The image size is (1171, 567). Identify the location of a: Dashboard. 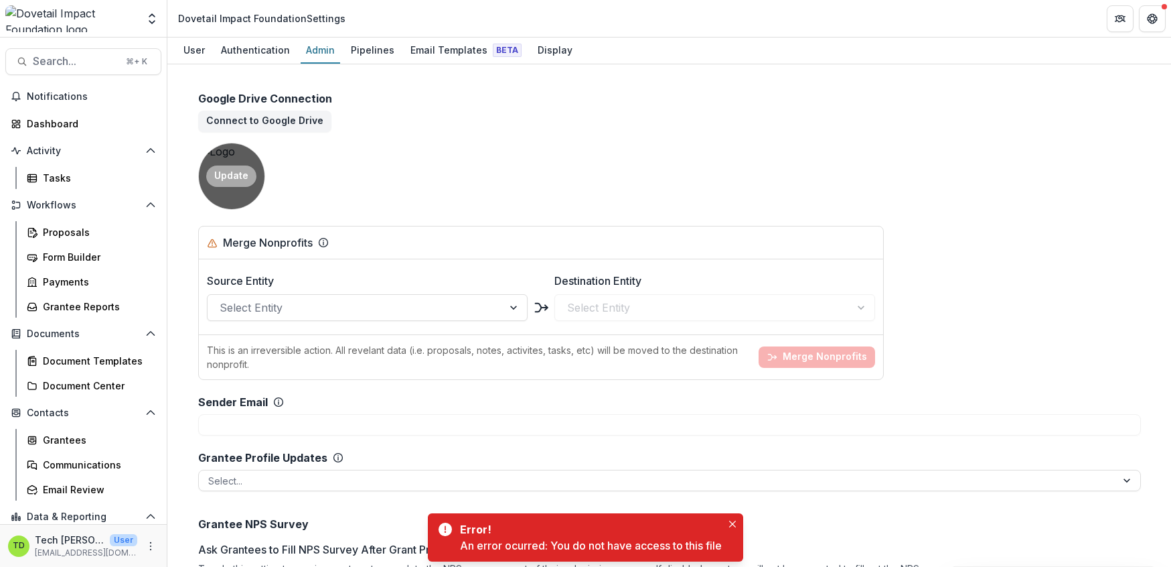
(83, 123).